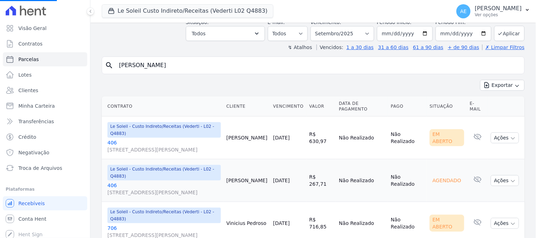 This screenshot has height=238, width=536. What do you see at coordinates (45, 204) in the screenshot?
I see `a: Recebíveis` at bounding box center [45, 204].